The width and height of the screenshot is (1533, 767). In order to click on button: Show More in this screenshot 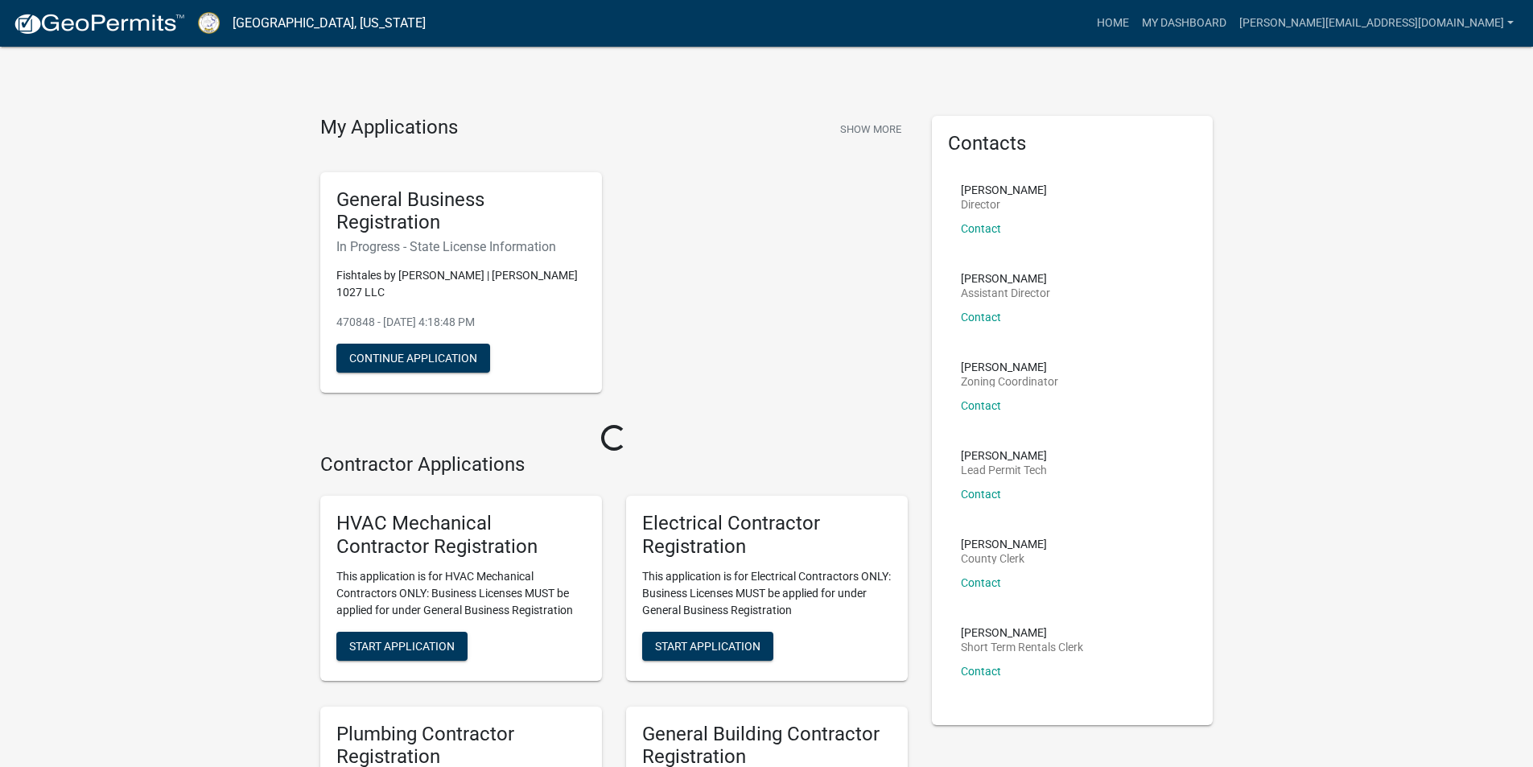, I will do `click(871, 129)`.